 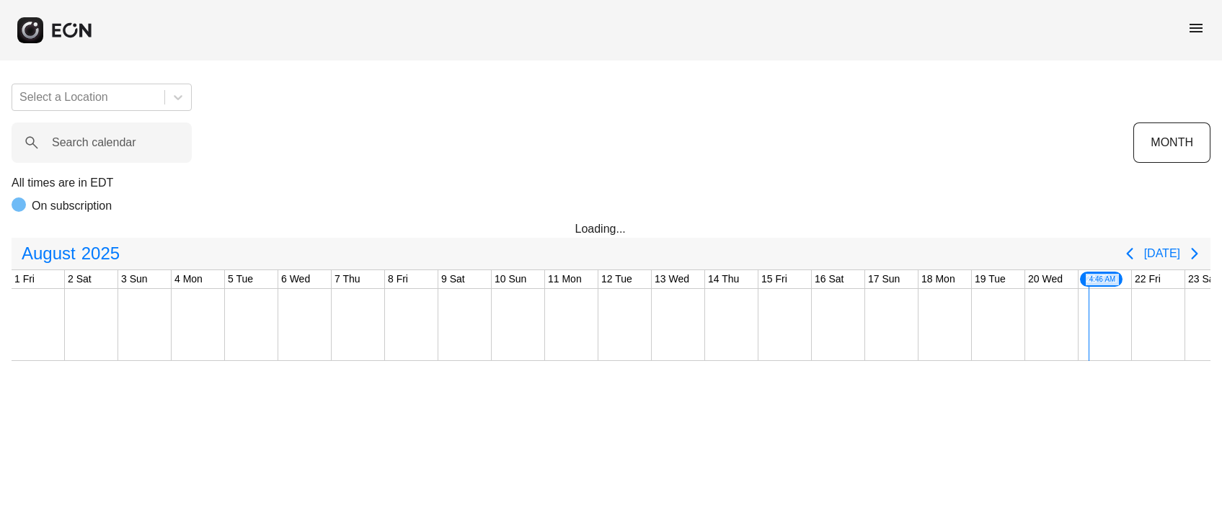 I want to click on div: 10 Sun, so click(x=510, y=279).